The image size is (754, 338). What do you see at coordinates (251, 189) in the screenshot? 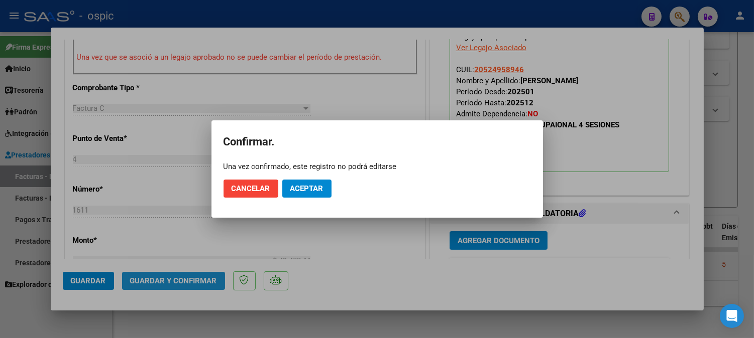
I see `span: Cancelar` at bounding box center [251, 189].